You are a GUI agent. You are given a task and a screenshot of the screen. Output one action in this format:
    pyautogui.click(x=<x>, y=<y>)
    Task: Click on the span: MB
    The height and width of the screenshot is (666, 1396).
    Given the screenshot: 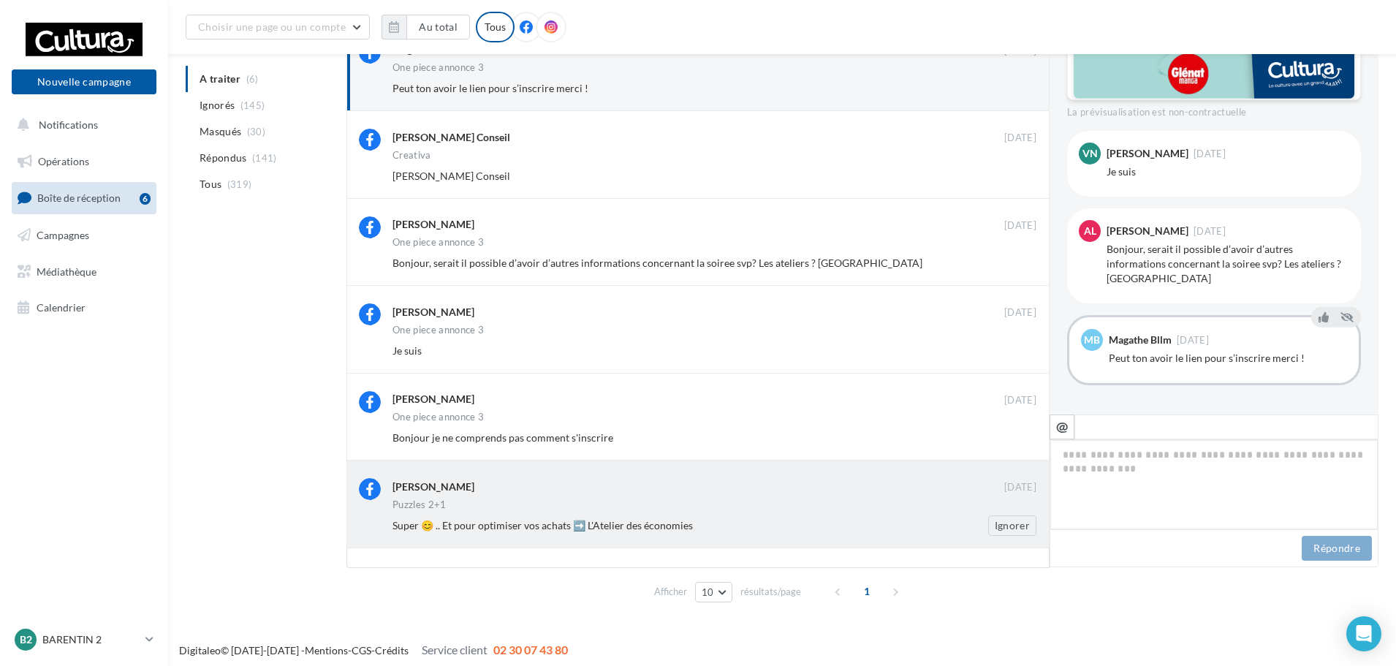 What is the action you would take?
    pyautogui.click(x=1092, y=340)
    